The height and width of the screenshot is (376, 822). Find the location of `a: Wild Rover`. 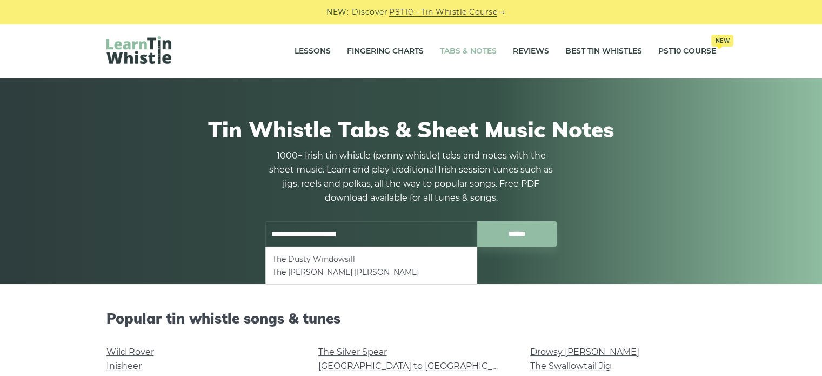

a: Wild Rover is located at coordinates (130, 351).